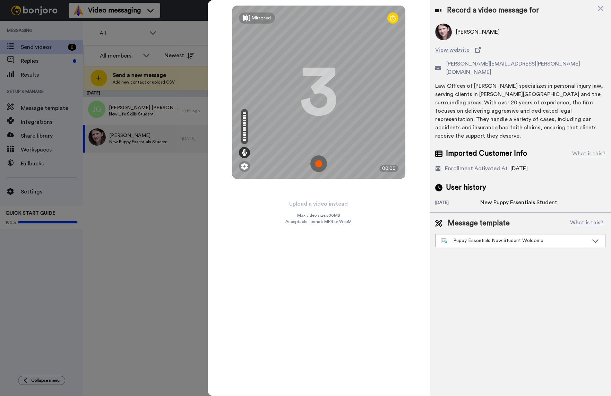 This screenshot has width=611, height=396. What do you see at coordinates (586, 223) in the screenshot?
I see `button: What is this?` at bounding box center [586, 223].